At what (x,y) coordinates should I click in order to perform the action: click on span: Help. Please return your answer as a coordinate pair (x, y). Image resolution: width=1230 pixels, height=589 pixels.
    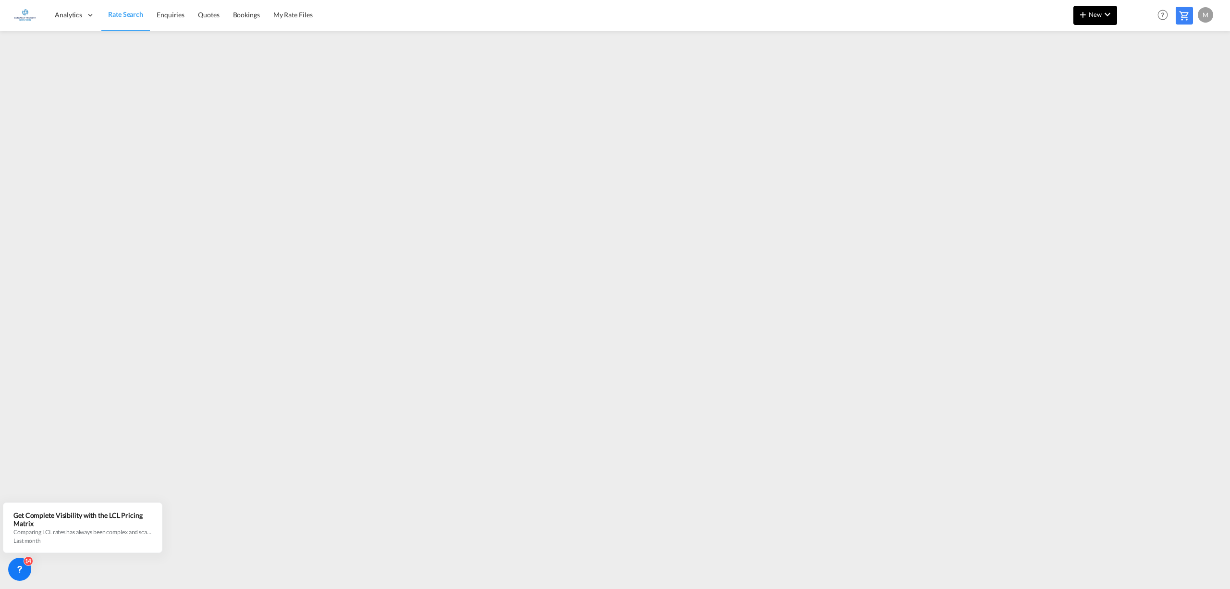
    Looking at the image, I should click on (1163, 15).